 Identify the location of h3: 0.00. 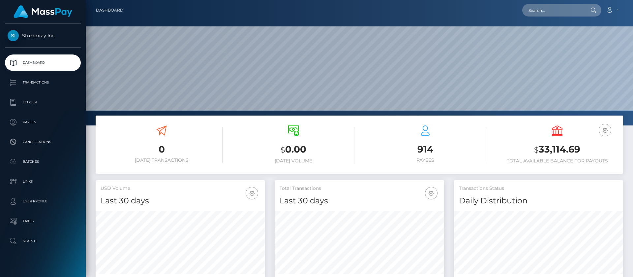
(293, 149).